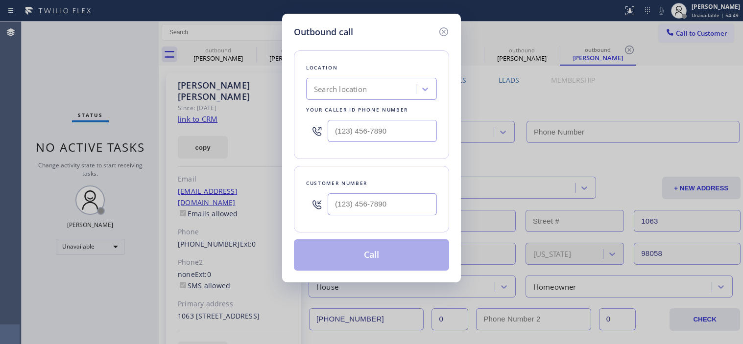 This screenshot has width=743, height=344. Describe the element at coordinates (340, 89) in the screenshot. I see `div: Search location` at that location.